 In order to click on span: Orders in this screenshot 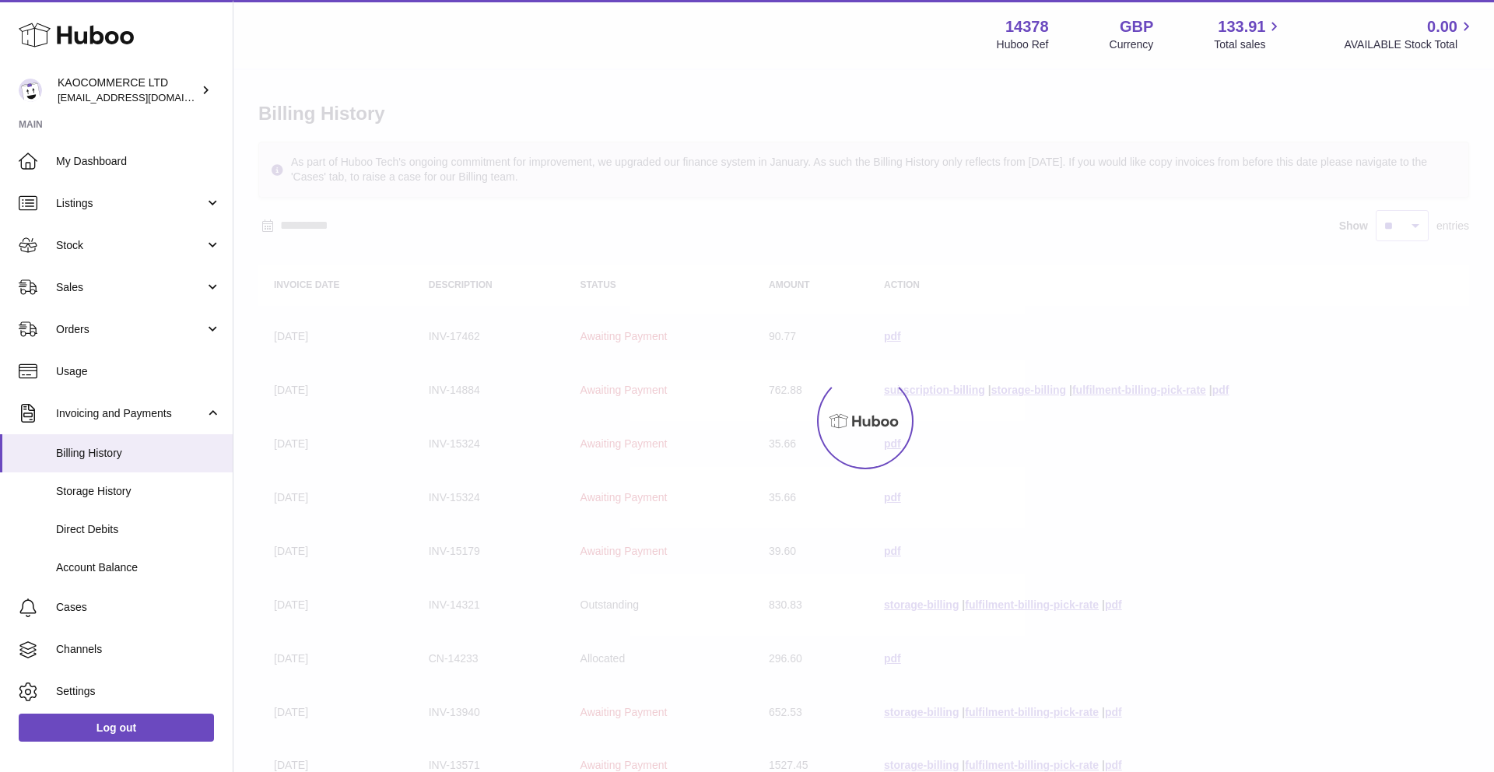, I will do `click(130, 329)`.